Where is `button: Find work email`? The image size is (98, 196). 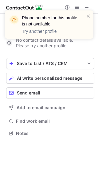
button: Find work email is located at coordinates (50, 121).